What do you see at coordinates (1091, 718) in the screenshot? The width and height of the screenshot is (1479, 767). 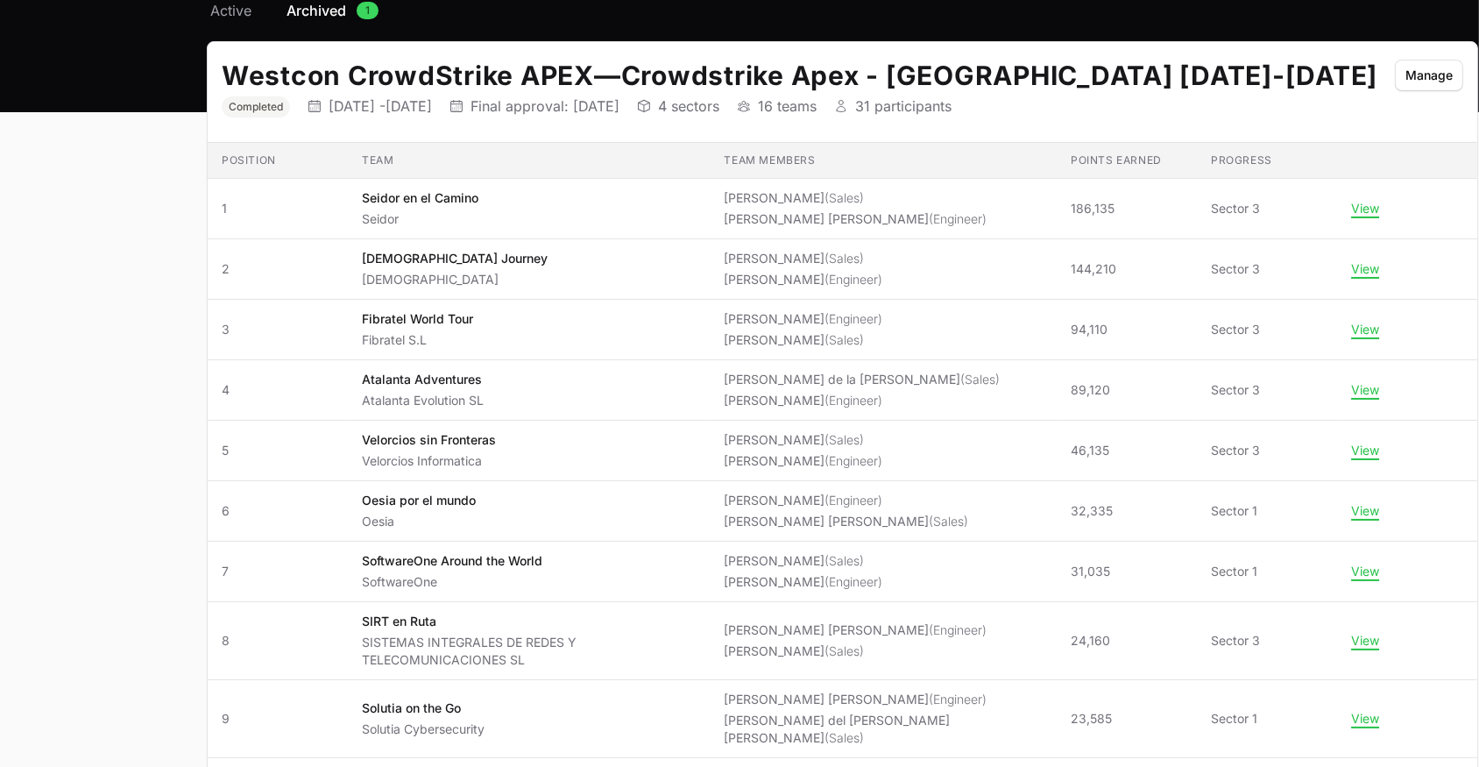 I see `span: 23,585` at bounding box center [1091, 718].